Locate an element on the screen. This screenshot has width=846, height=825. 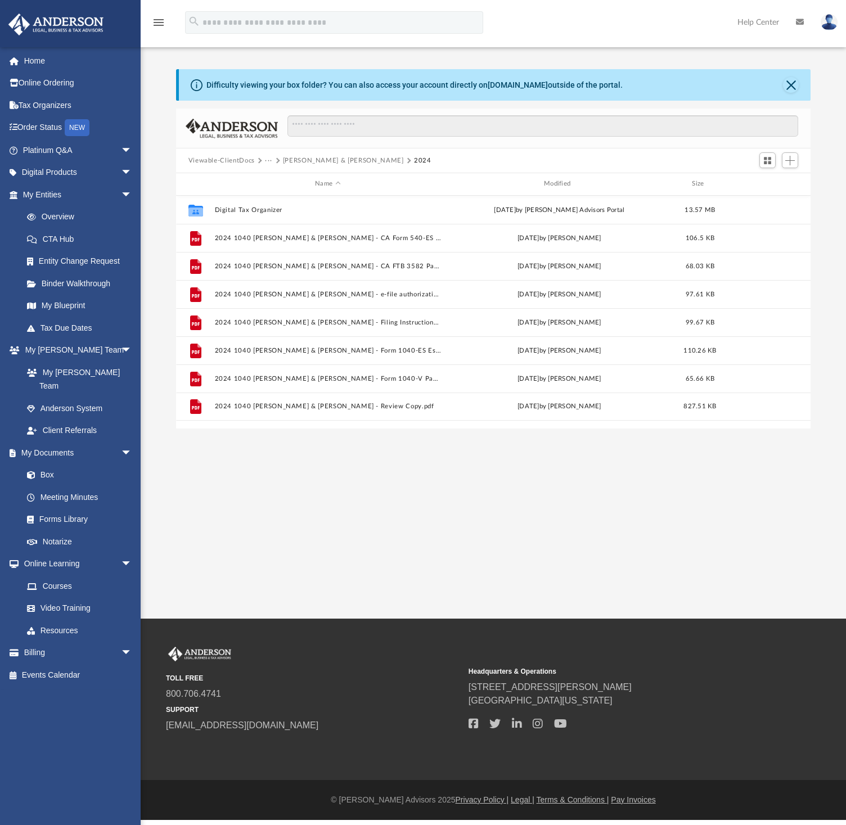
small: Headquarters & Operations is located at coordinates (616, 671).